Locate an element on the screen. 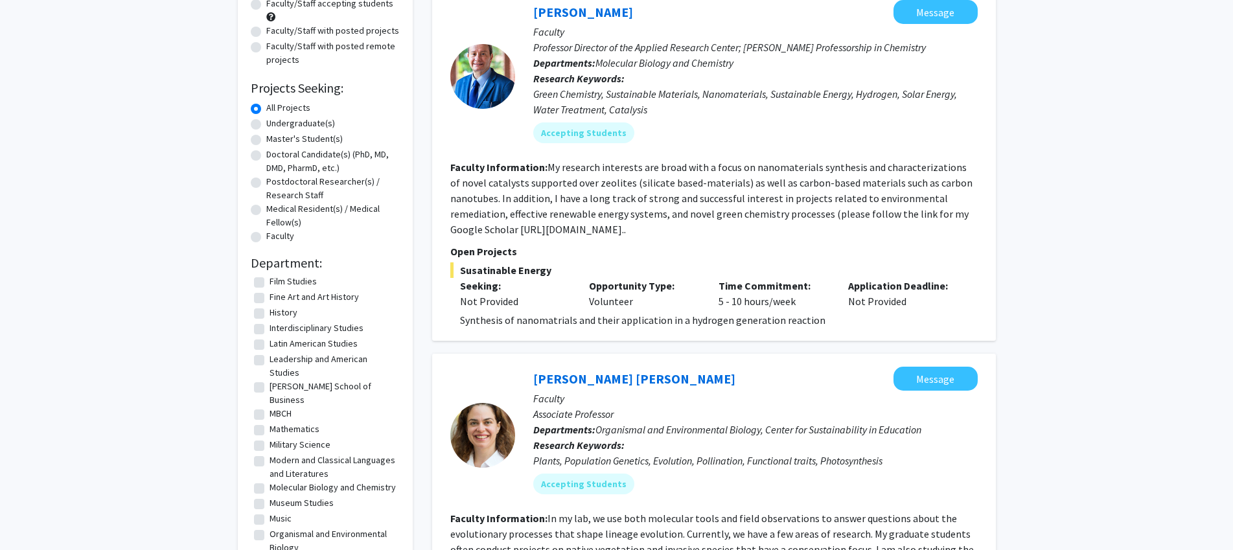 The image size is (1233, 550). label: Faculty is located at coordinates (280, 236).